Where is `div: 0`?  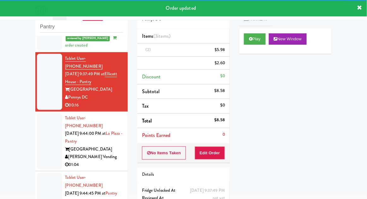 div: 0 is located at coordinates (224, 135).